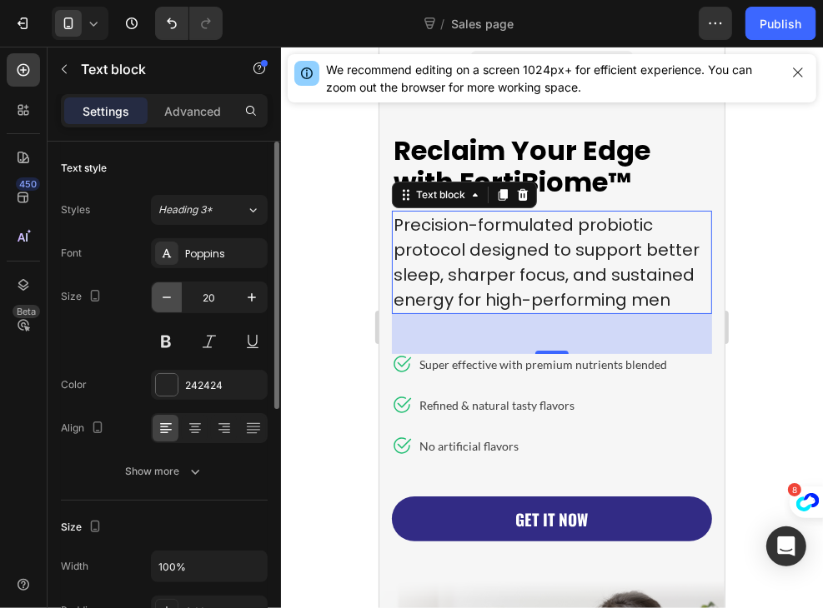  What do you see at coordinates (224, 254) in the screenshot?
I see `div: Poppins` at bounding box center [224, 254].